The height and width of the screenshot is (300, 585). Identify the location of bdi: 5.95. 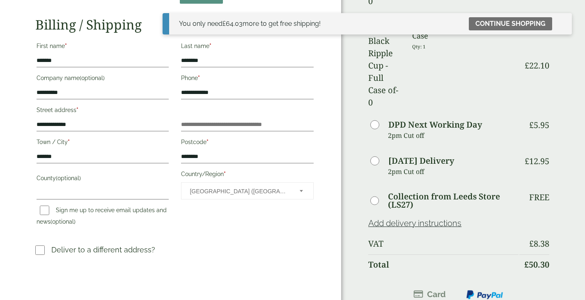
(539, 125).